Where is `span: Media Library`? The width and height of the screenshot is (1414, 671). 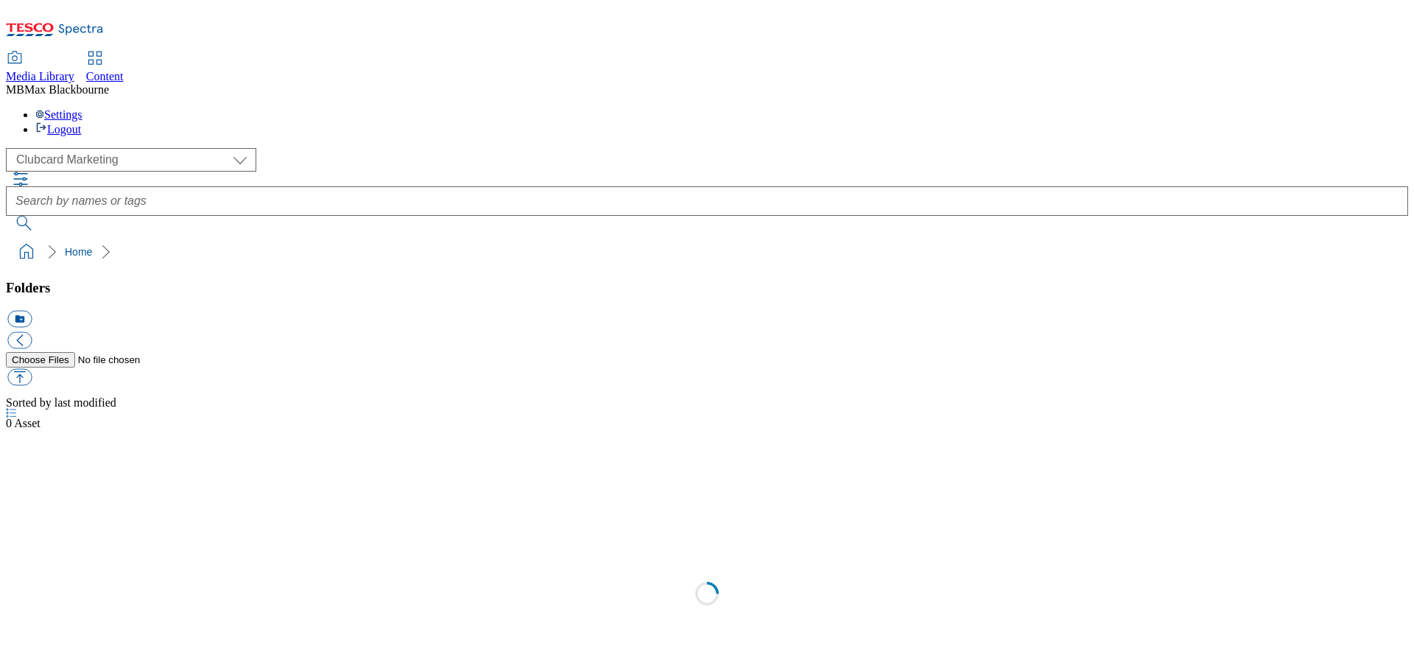 span: Media Library is located at coordinates (40, 76).